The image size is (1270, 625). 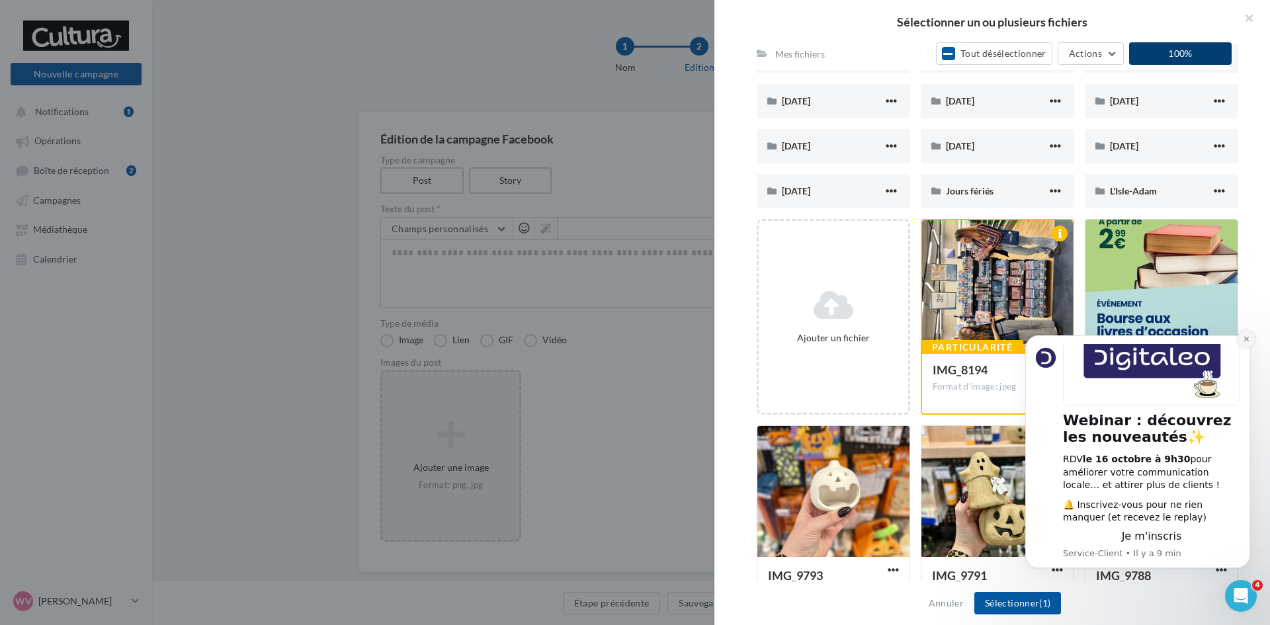 I want to click on span: 4, so click(x=1257, y=585).